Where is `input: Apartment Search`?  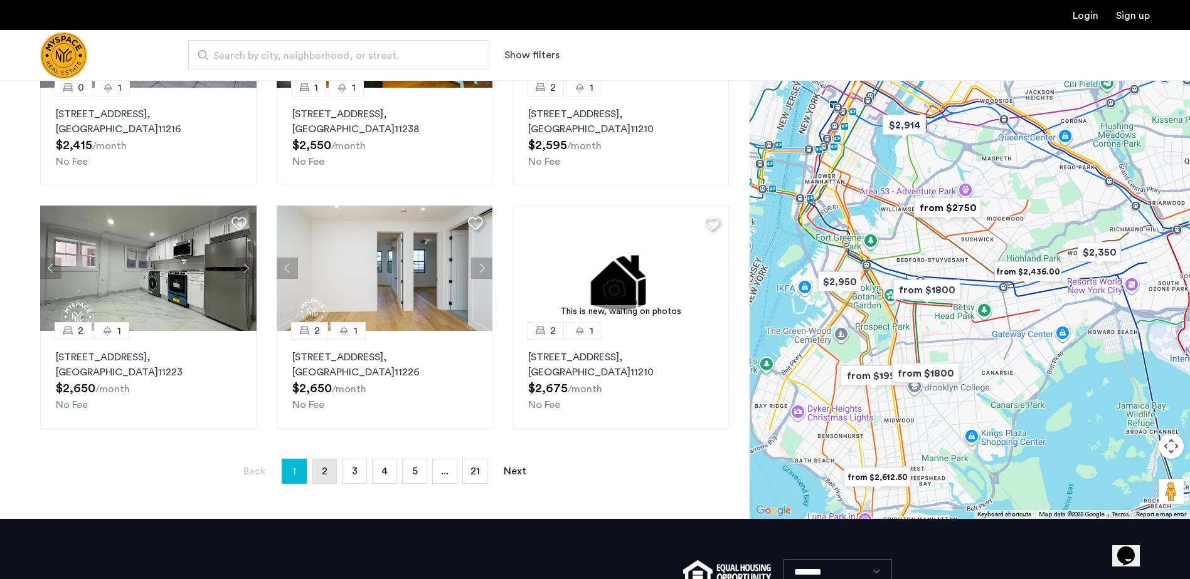 input: Apartment Search is located at coordinates (339, 55).